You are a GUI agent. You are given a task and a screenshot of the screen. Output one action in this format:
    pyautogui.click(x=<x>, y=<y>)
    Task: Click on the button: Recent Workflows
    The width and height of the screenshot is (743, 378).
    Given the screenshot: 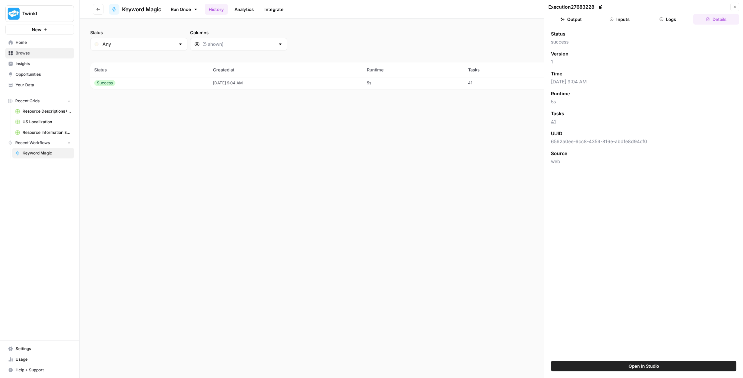 What is the action you would take?
    pyautogui.click(x=39, y=143)
    